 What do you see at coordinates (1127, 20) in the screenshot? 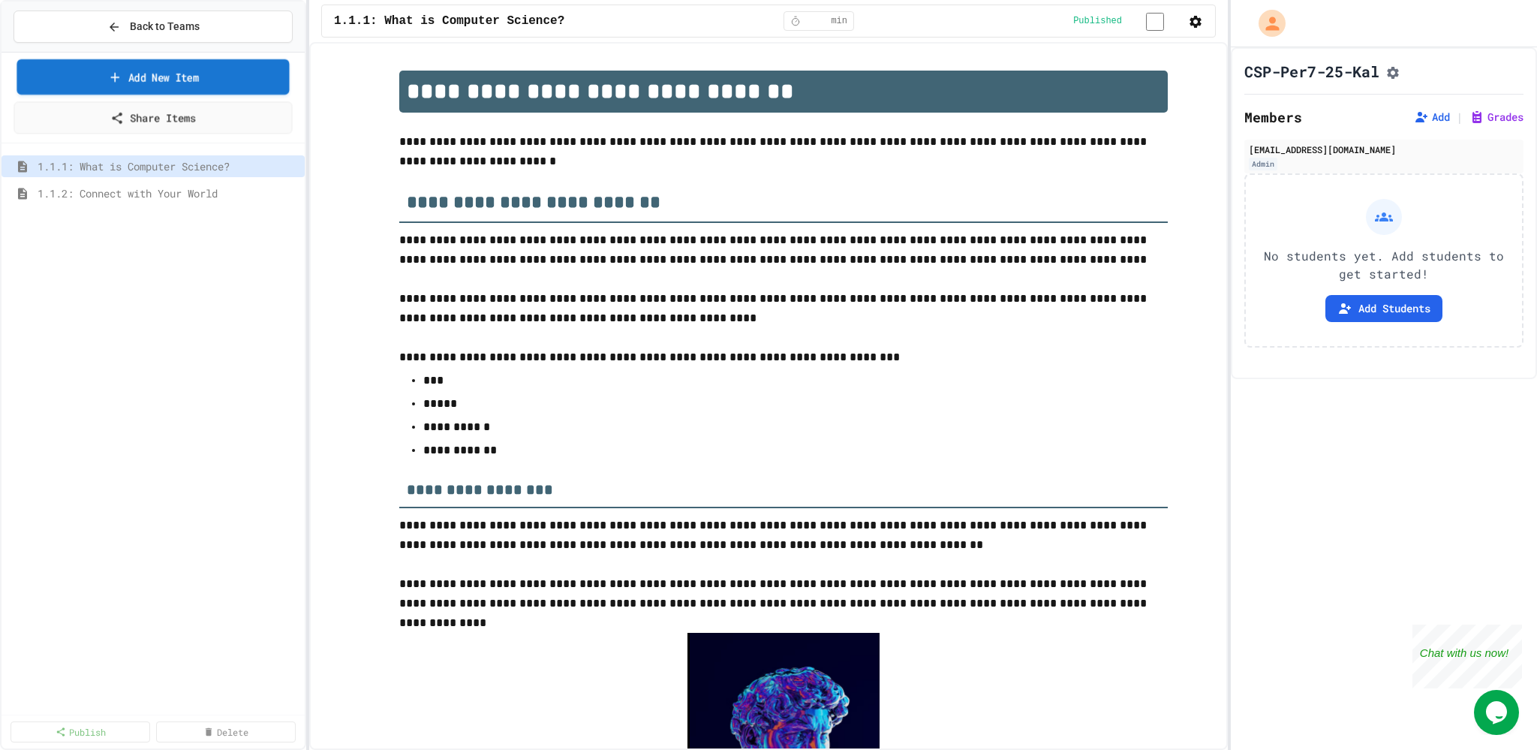
I see `div: Content is published and visible to students` at bounding box center [1127, 20].